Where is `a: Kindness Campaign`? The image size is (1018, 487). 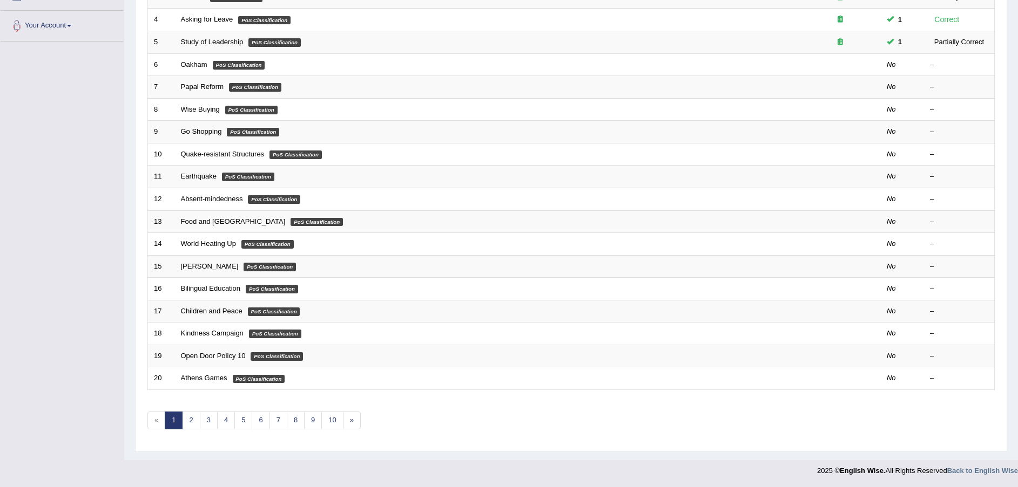
a: Kindness Campaign is located at coordinates (212, 333).